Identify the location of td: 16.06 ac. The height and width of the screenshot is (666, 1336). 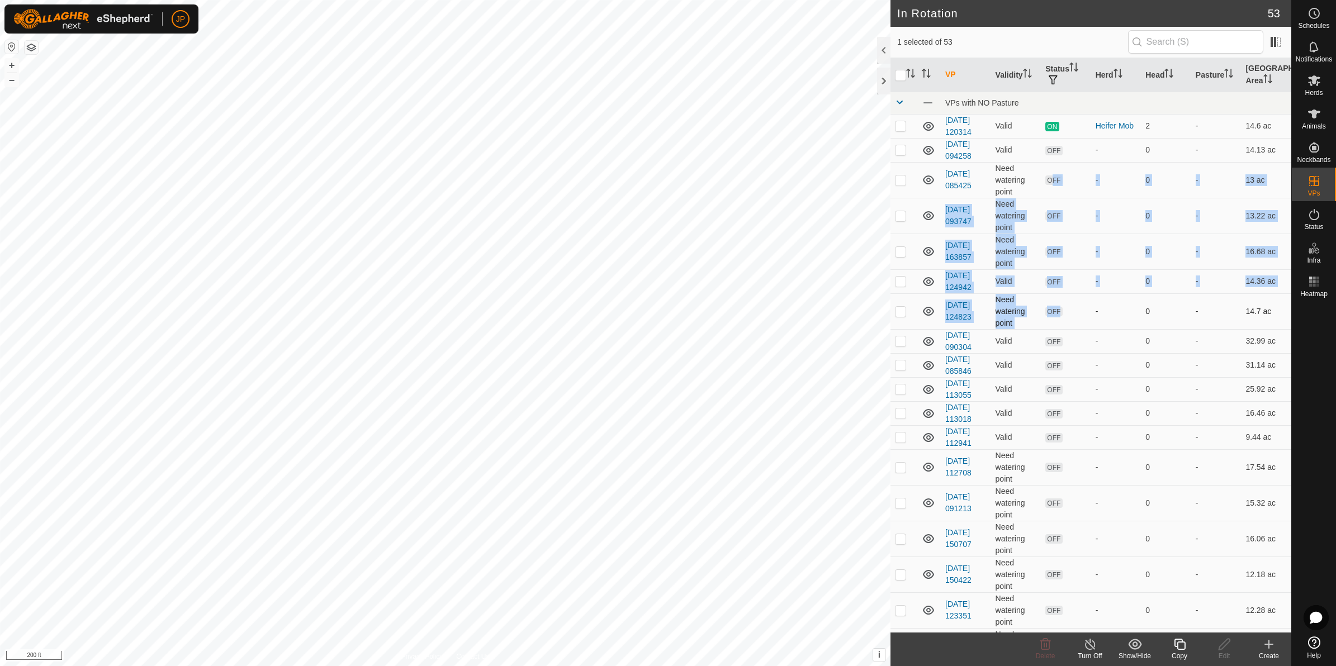
(1266, 539).